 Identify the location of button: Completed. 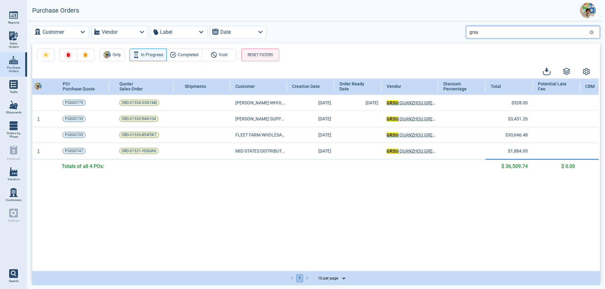
(184, 55).